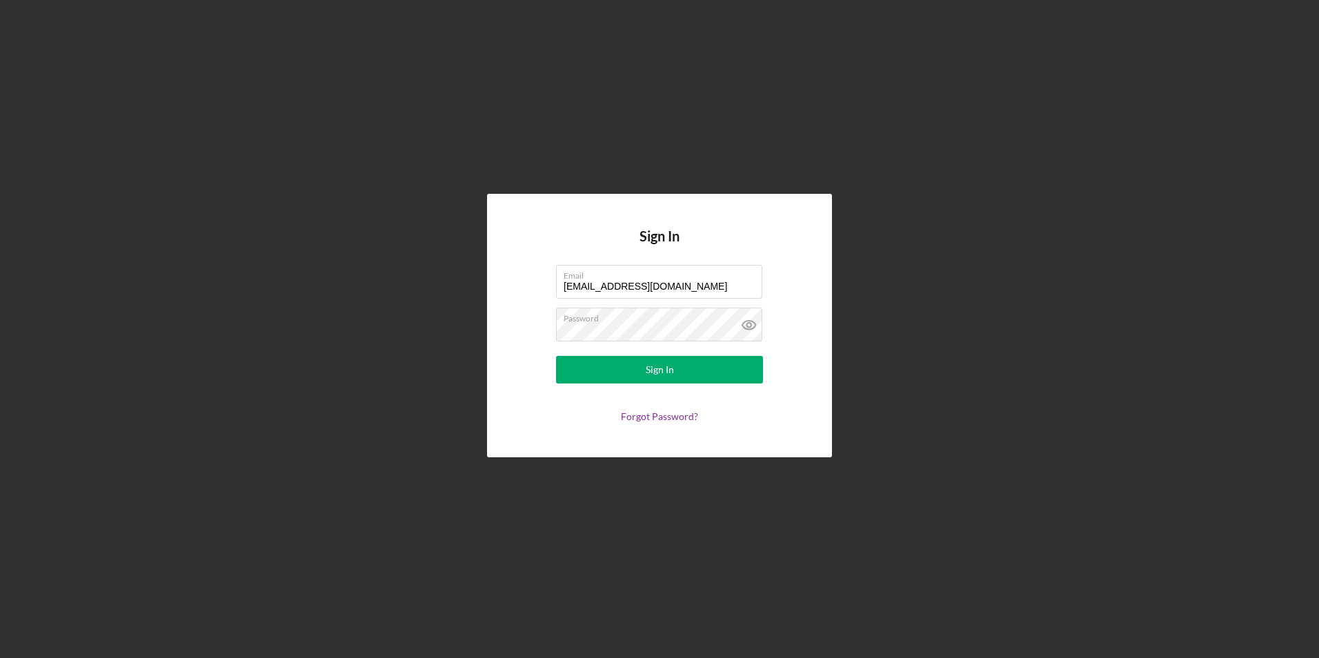 The height and width of the screenshot is (658, 1319). What do you see at coordinates (660, 246) in the screenshot?
I see `h4: Sign In` at bounding box center [660, 246].